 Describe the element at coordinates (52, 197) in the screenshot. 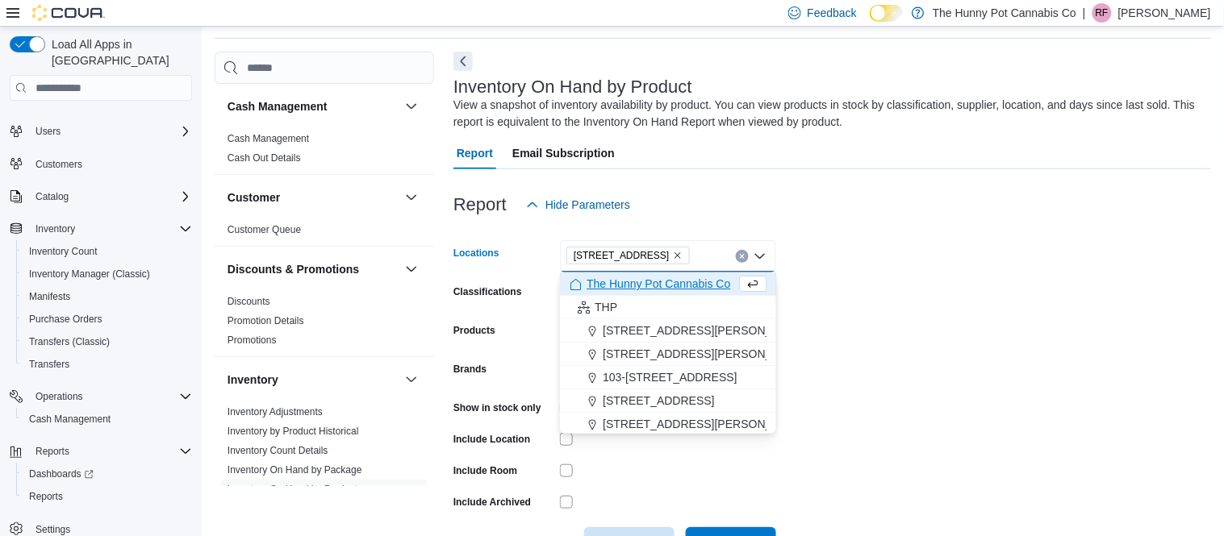

I see `button: Catalog` at that location.